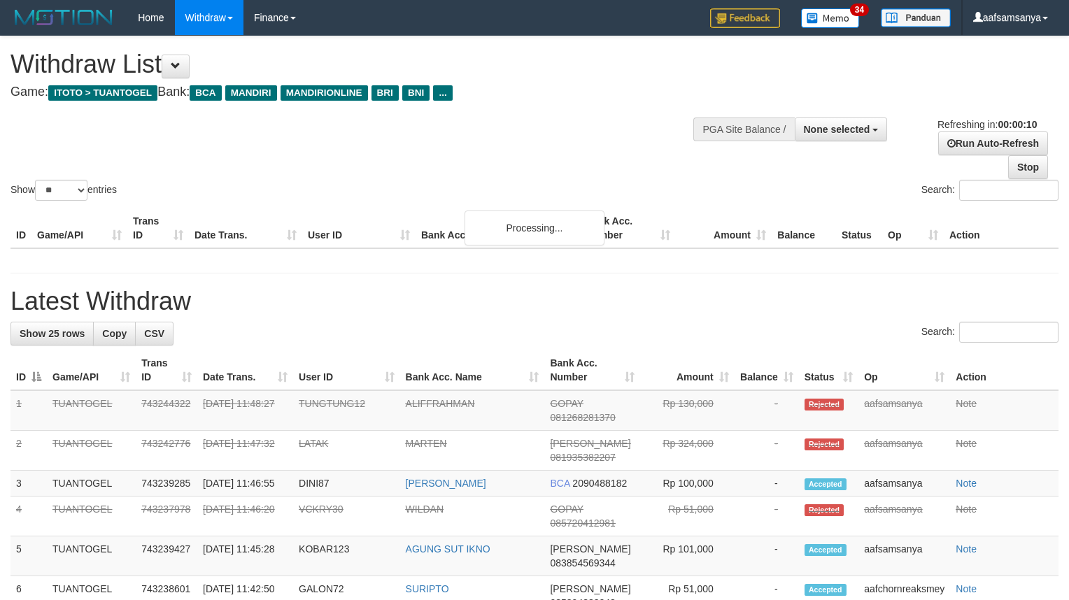 The width and height of the screenshot is (1069, 600). I want to click on td: Rp 100,000, so click(687, 483).